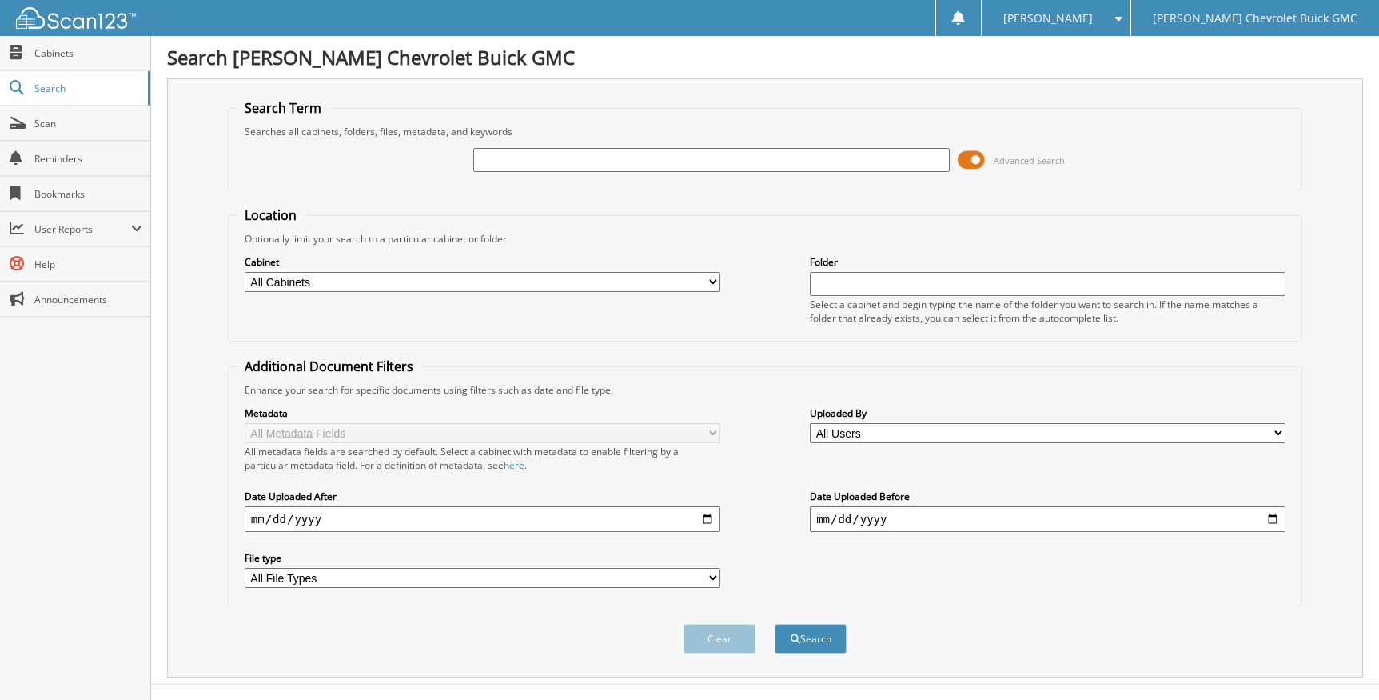  I want to click on img: scan123-logo-white.svg, so click(76, 18).